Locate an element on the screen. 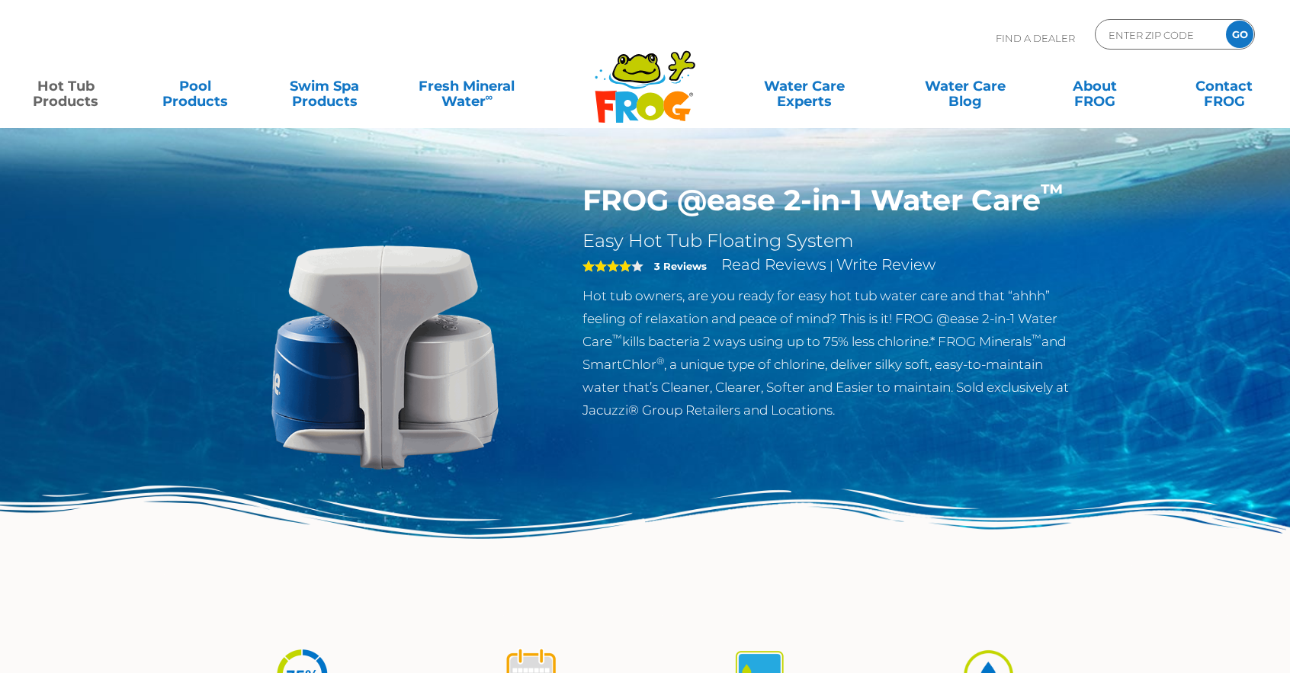 The image size is (1290, 673). a: PoolProducts is located at coordinates (195, 86).